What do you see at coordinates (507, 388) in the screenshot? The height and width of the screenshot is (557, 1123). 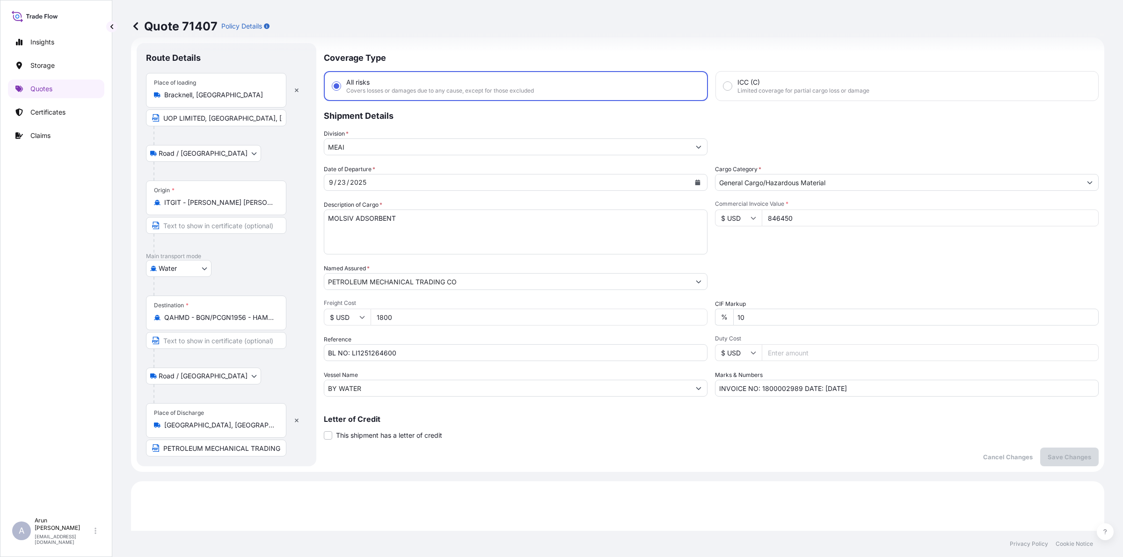 I see `input: Type to search vessel name or IMO` at bounding box center [507, 388].